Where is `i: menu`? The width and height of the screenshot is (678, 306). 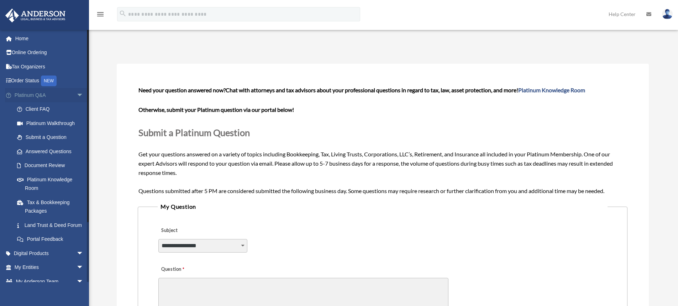
i: menu is located at coordinates (100, 14).